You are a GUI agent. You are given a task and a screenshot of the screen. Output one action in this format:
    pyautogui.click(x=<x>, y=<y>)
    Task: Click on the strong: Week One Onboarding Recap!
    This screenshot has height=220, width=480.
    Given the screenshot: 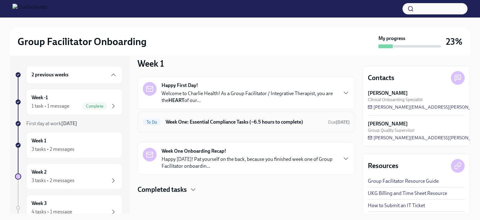 What is the action you would take?
    pyautogui.click(x=194, y=151)
    